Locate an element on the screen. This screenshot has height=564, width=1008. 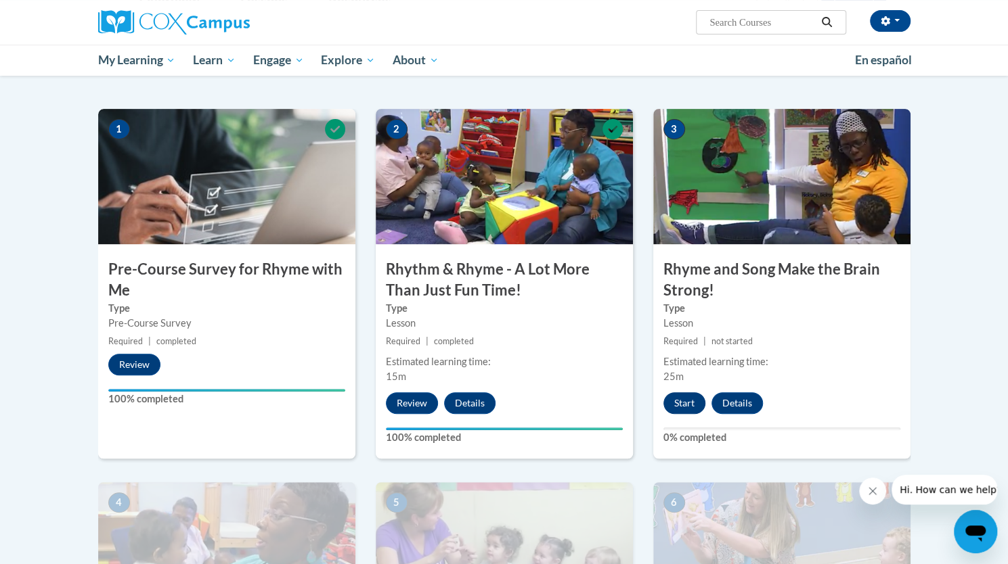
a: My Learning is located at coordinates (137, 60).